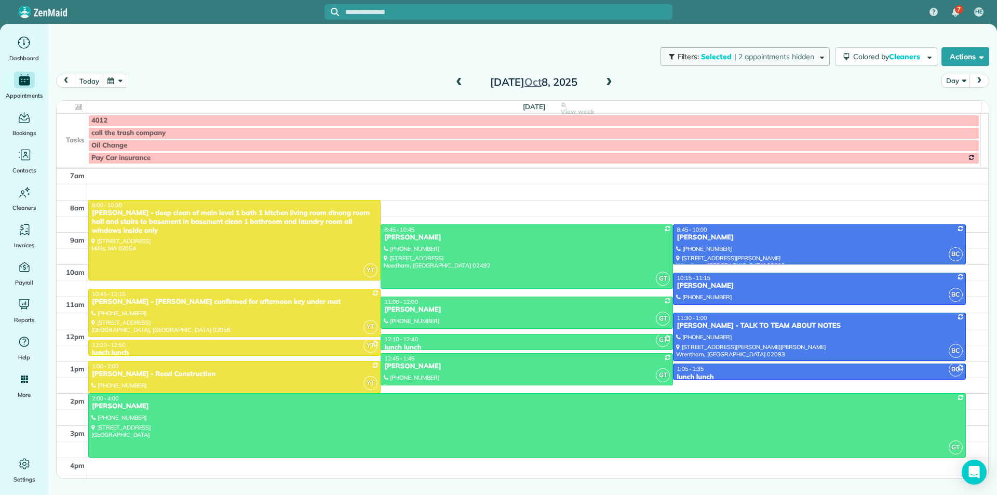 This screenshot has height=495, width=997. Describe the element at coordinates (774, 57) in the screenshot. I see `span: | 2 appointments hidden` at that location.